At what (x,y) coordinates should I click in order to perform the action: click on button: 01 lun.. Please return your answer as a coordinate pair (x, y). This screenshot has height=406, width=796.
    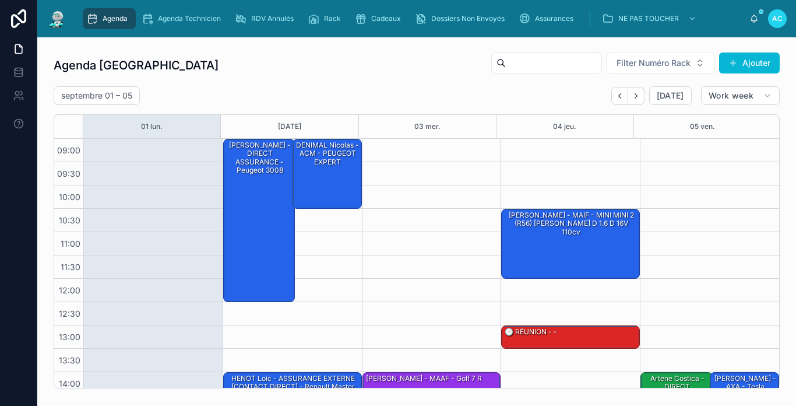
    Looking at the image, I should click on (152, 126).